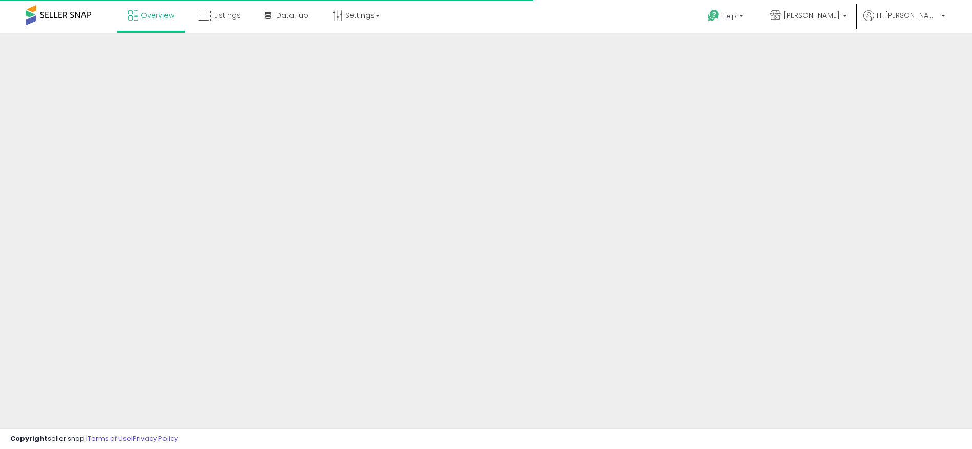 This screenshot has height=449, width=972. What do you see at coordinates (729, 16) in the screenshot?
I see `span: Help` at bounding box center [729, 16].